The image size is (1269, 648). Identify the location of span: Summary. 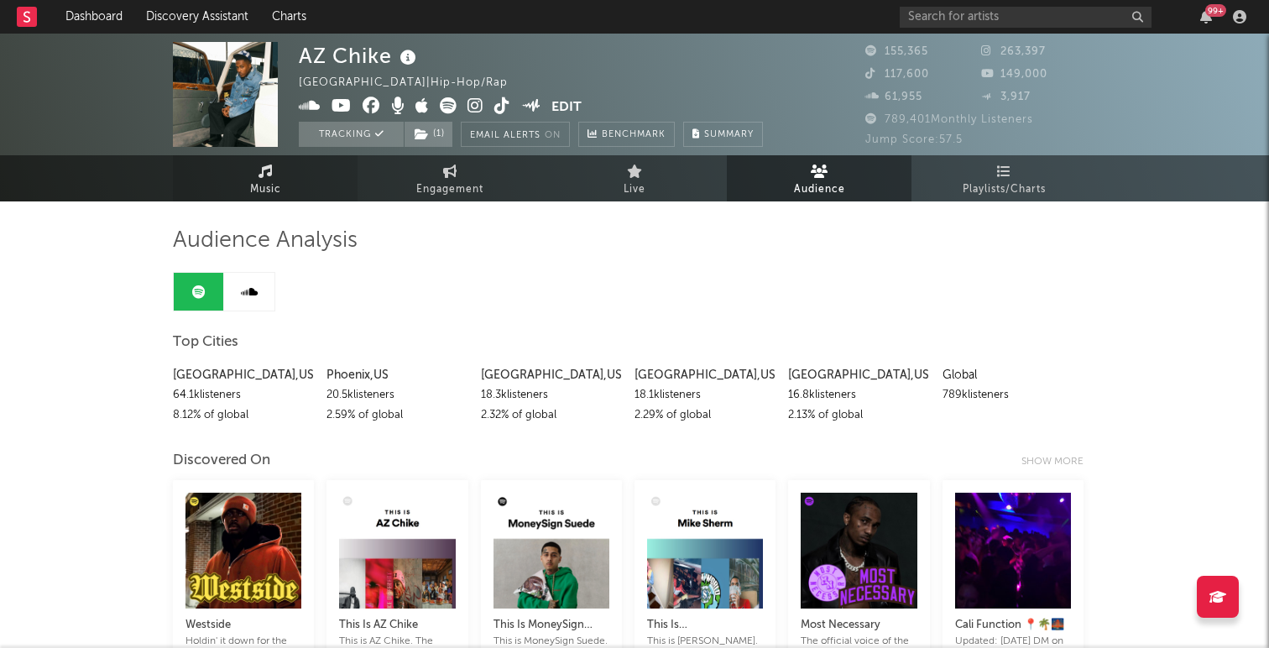
(728, 134).